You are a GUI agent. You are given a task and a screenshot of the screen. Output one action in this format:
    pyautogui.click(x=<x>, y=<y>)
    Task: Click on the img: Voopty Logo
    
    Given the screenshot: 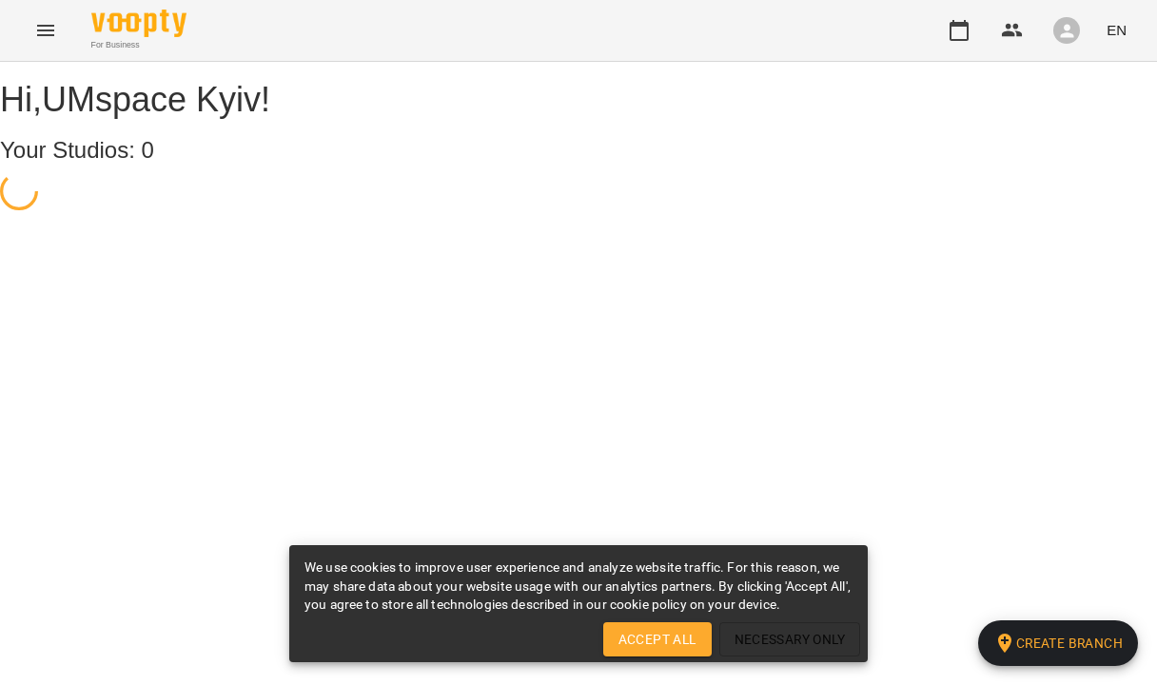 What is the action you would take?
    pyautogui.click(x=139, y=23)
    